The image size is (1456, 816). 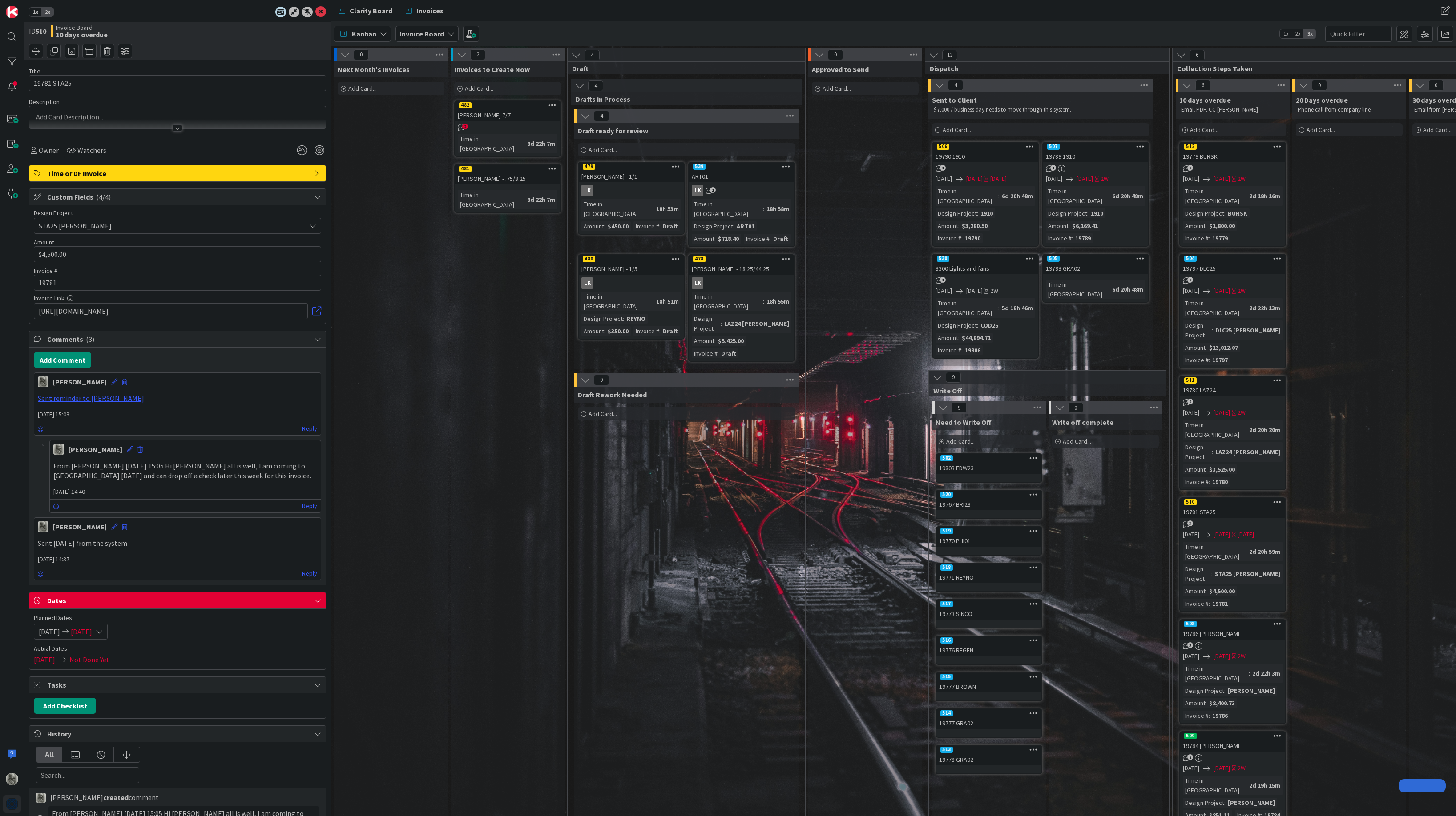 I want to click on div: 507, so click(x=1053, y=147).